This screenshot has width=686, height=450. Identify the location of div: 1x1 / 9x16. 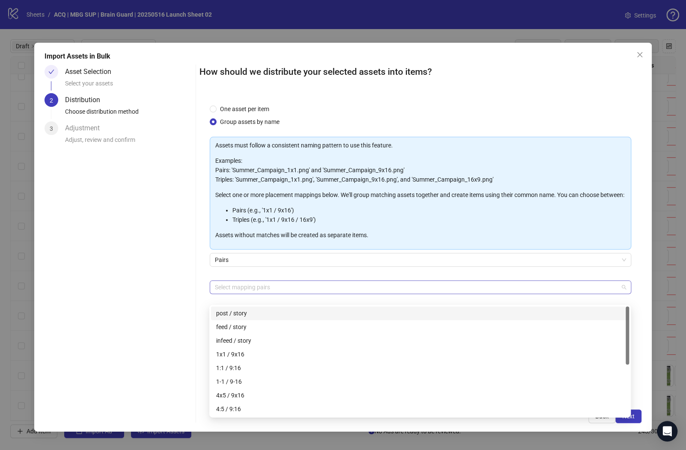
(420, 355).